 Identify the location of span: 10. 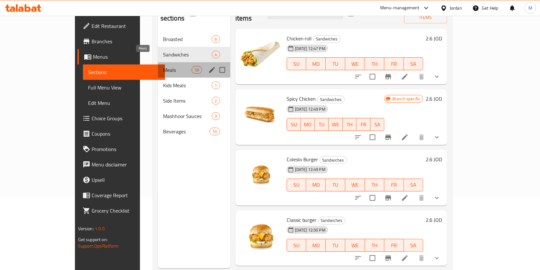
(215, 131).